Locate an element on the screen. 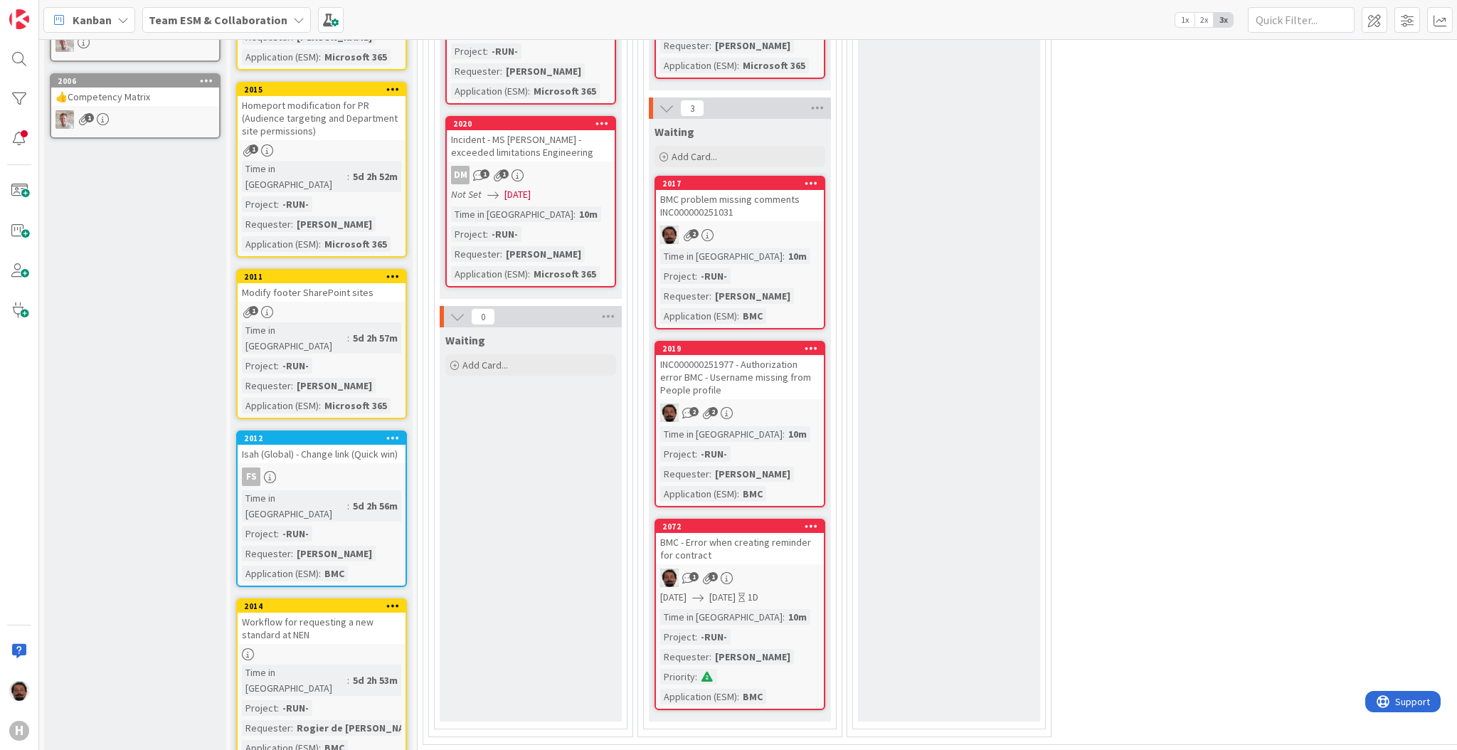 The width and height of the screenshot is (1457, 750). div: FS is located at coordinates (322, 477).